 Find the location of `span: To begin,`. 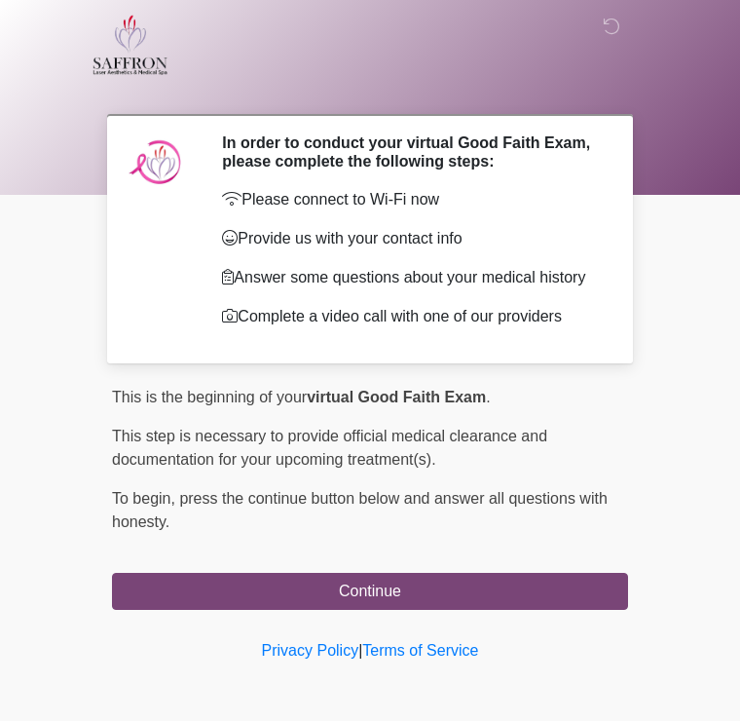

span: To begin, is located at coordinates (145, 498).